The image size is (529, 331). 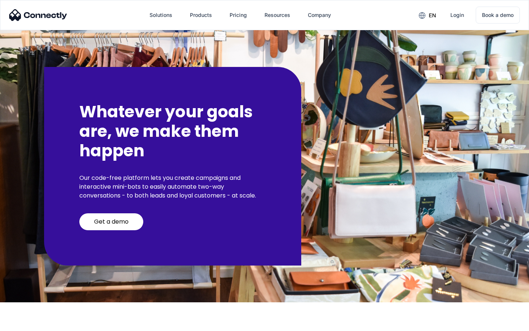 What do you see at coordinates (457, 15) in the screenshot?
I see `a: Login` at bounding box center [457, 15].